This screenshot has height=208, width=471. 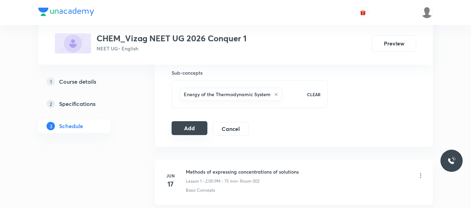 What do you see at coordinates (394, 43) in the screenshot?
I see `button: Preview` at bounding box center [394, 43].